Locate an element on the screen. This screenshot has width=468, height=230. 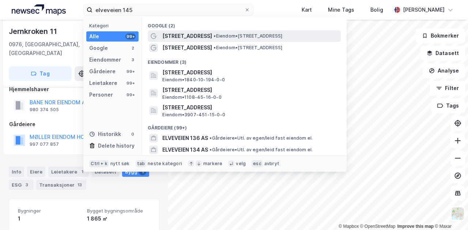
button: Filter is located at coordinates (447, 88).